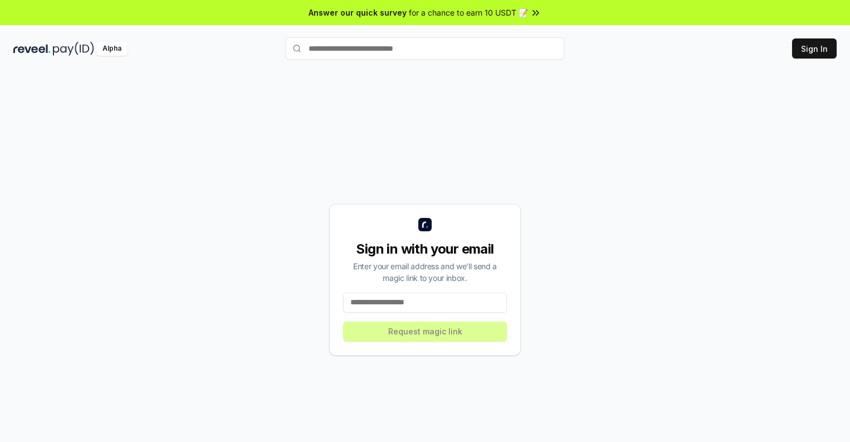 The height and width of the screenshot is (442, 850). What do you see at coordinates (815, 48) in the screenshot?
I see `button: Sign In` at bounding box center [815, 48].